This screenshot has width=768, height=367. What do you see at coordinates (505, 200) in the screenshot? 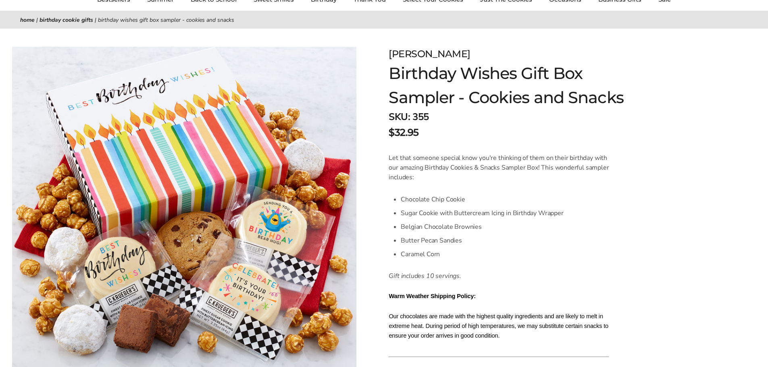
I see `li: Chocolate Chip Cookie` at bounding box center [505, 200].